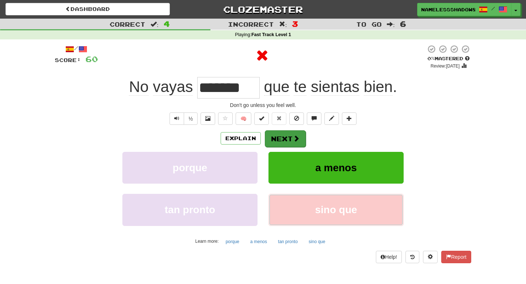 This screenshot has width=526, height=284. What do you see at coordinates (251, 24) in the screenshot?
I see `span: Incorrect` at bounding box center [251, 24].